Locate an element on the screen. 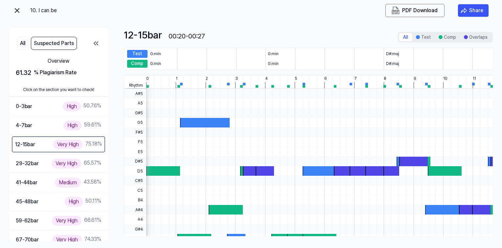  div: 65.57 % is located at coordinates (76, 163).